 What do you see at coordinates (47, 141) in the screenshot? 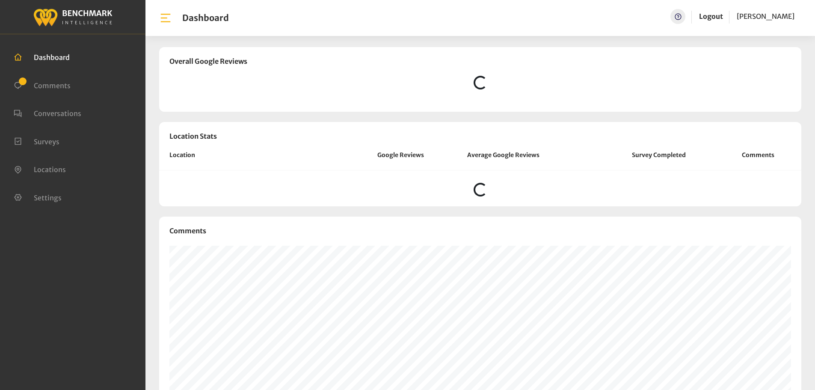
I see `span: Surveys` at bounding box center [47, 141].